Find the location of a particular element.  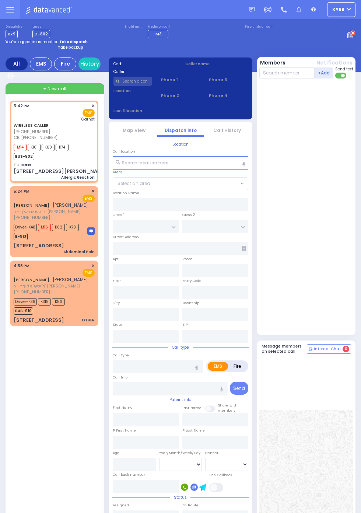

span: Phone 1 is located at coordinates (180, 80).